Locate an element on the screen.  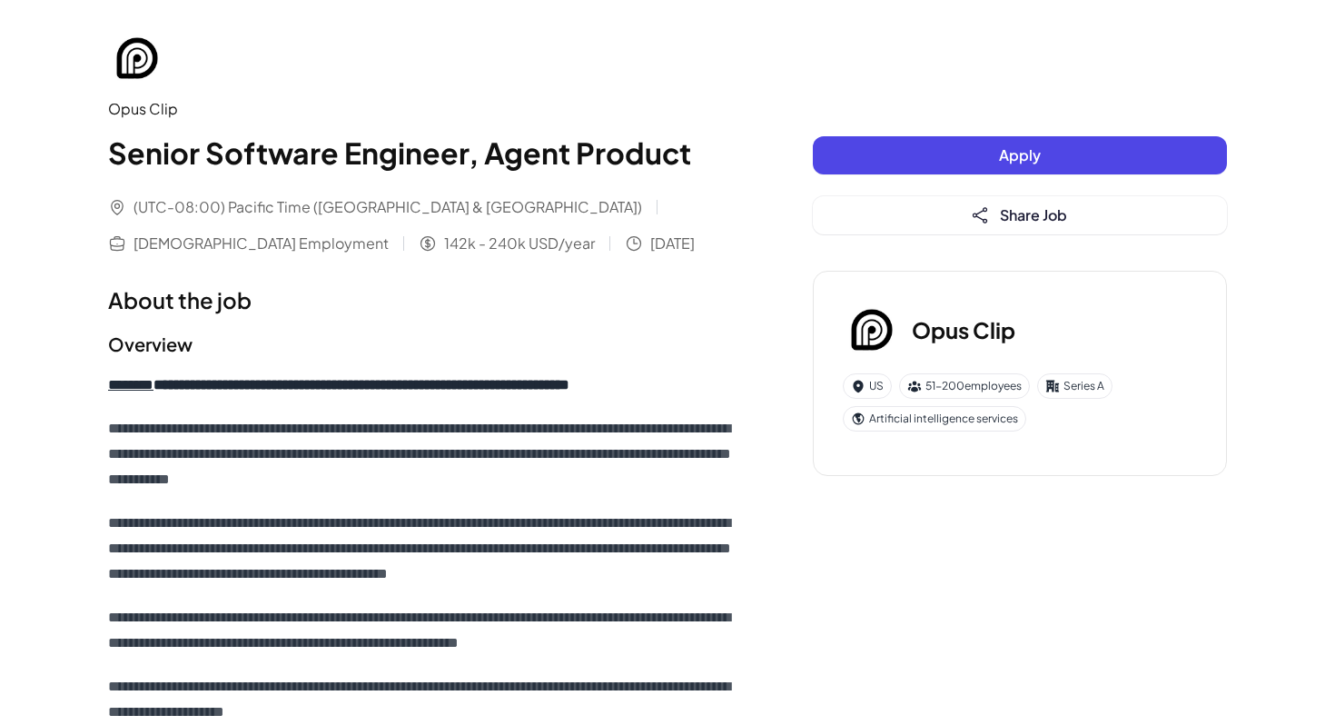
div: Series A is located at coordinates (1074, 386).